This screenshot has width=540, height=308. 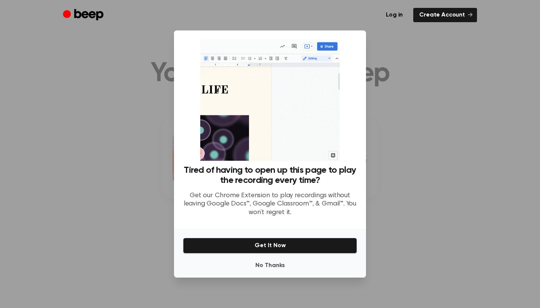 What do you see at coordinates (270, 100) in the screenshot?
I see `img: Beep extension in action` at bounding box center [270, 100].